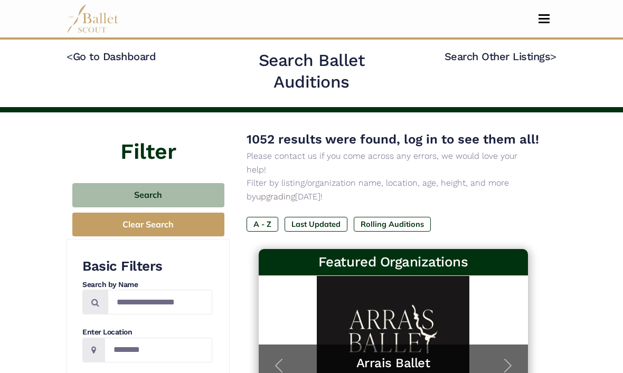  Describe the element at coordinates (148, 224) in the screenshot. I see `button: Clear Search` at that location.